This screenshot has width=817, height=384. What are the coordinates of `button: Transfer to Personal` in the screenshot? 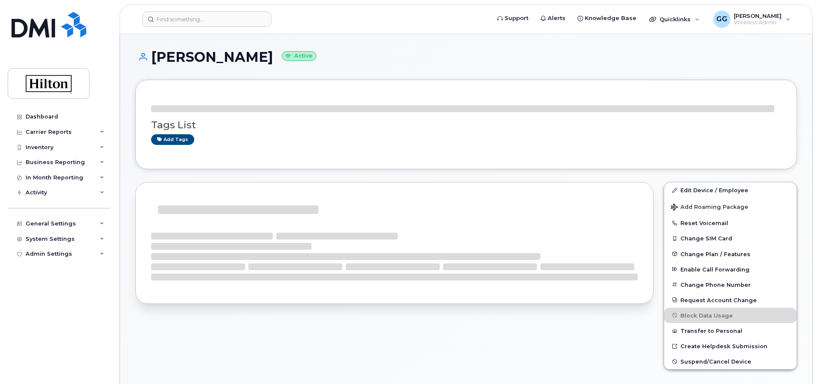 It's located at (730, 331).